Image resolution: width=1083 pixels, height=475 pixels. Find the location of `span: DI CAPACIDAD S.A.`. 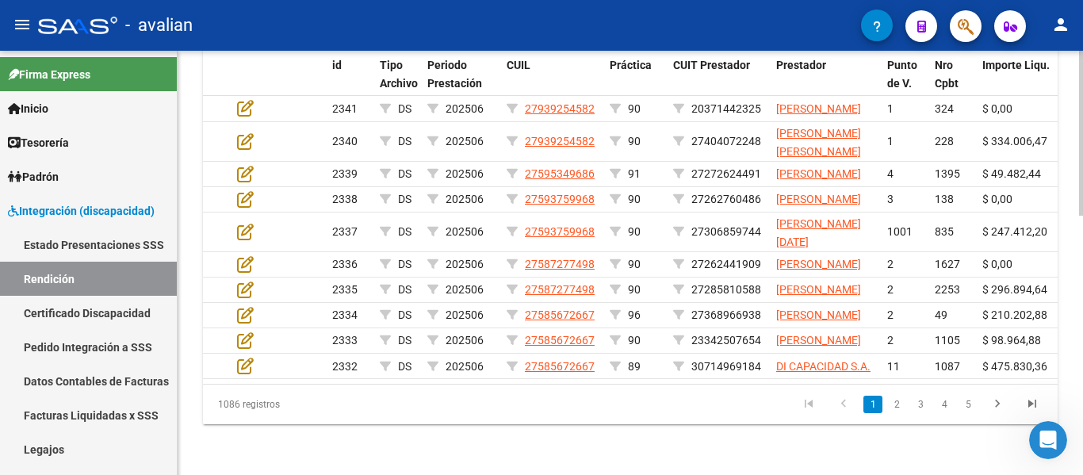

span: DI CAPACIDAD S.A. is located at coordinates (823, 366).